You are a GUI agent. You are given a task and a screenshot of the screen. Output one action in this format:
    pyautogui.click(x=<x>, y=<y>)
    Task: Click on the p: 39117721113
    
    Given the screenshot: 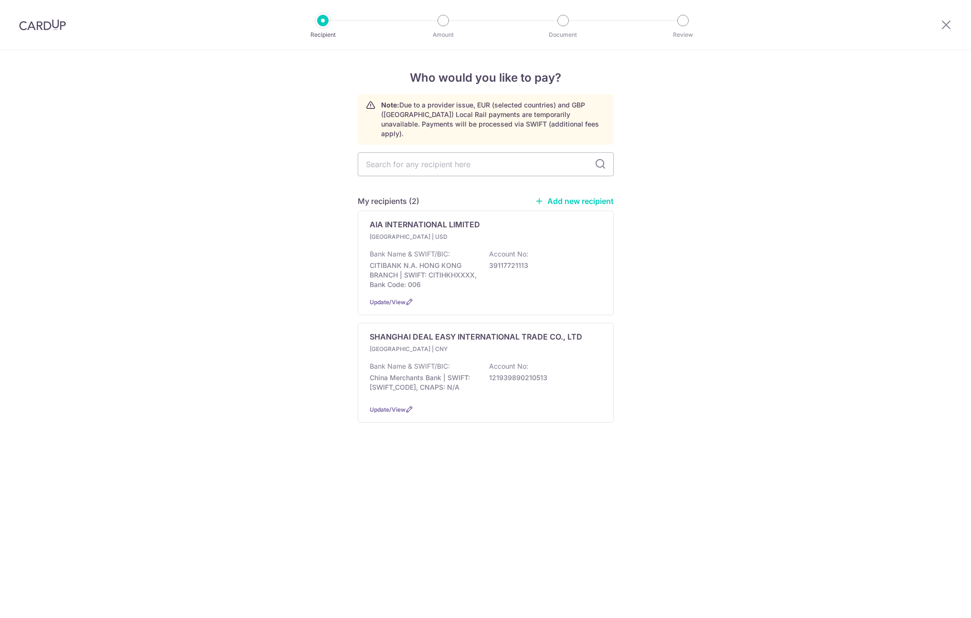 What is the action you would take?
    pyautogui.click(x=543, y=266)
    